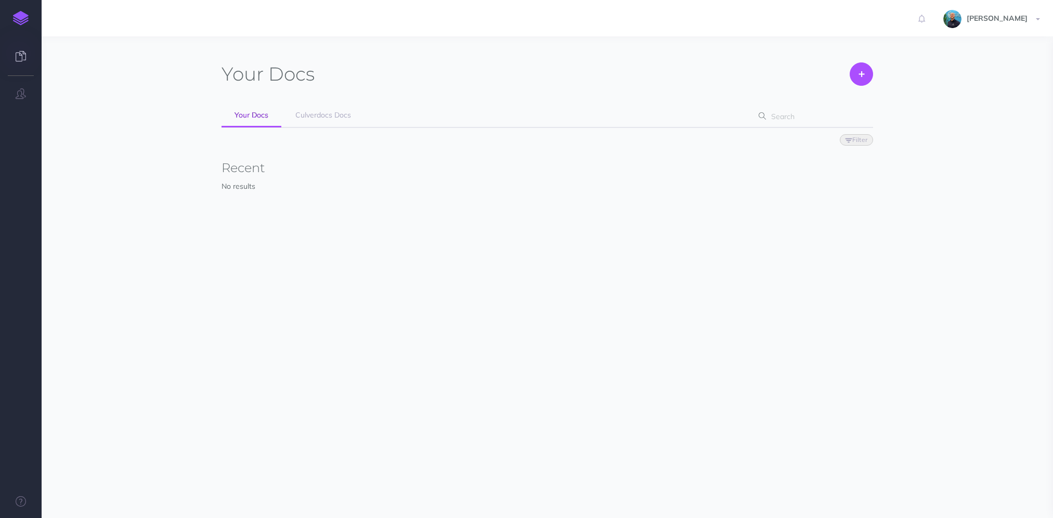 The width and height of the screenshot is (1053, 518). Describe the element at coordinates (856, 140) in the screenshot. I see `button: Filter` at that location.